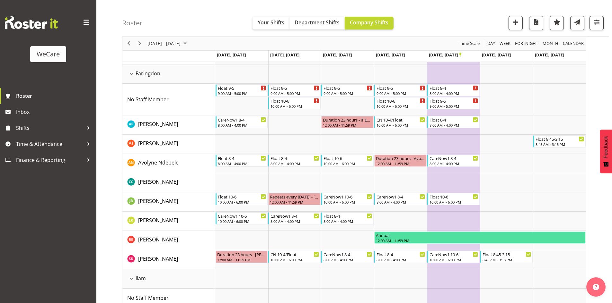  Describe the element at coordinates (550, 44) in the screenshot. I see `button: Timeline Month` at that location.